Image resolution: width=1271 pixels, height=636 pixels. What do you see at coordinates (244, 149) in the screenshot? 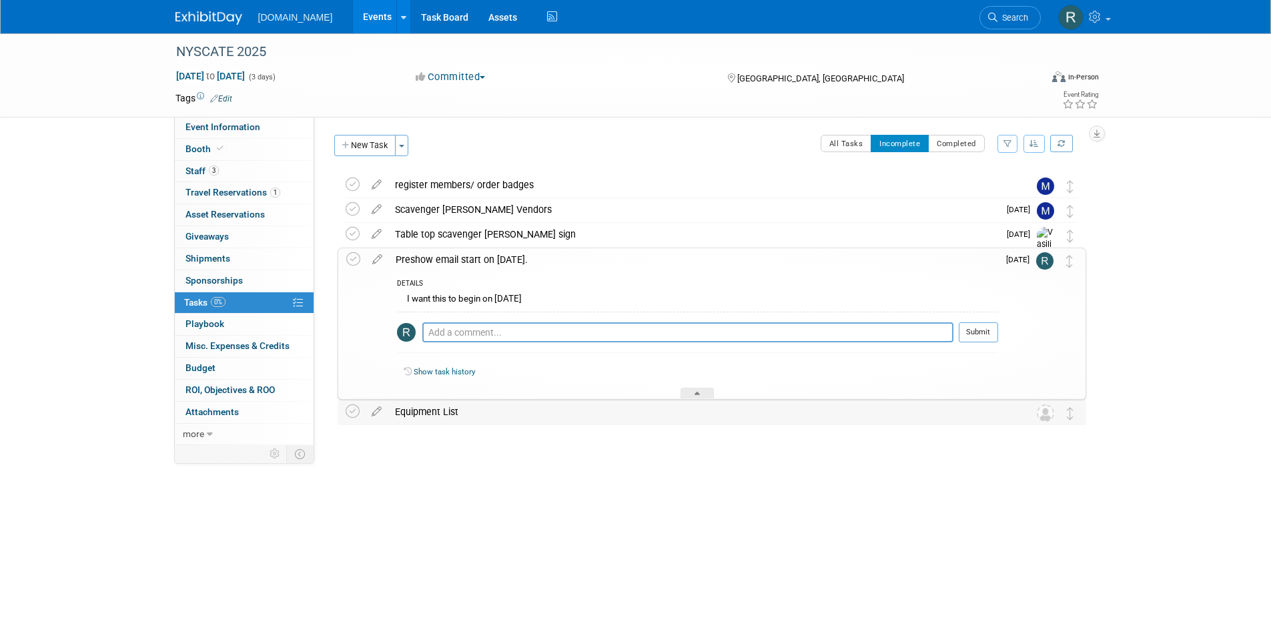
I see `a: Booth` at bounding box center [244, 149].